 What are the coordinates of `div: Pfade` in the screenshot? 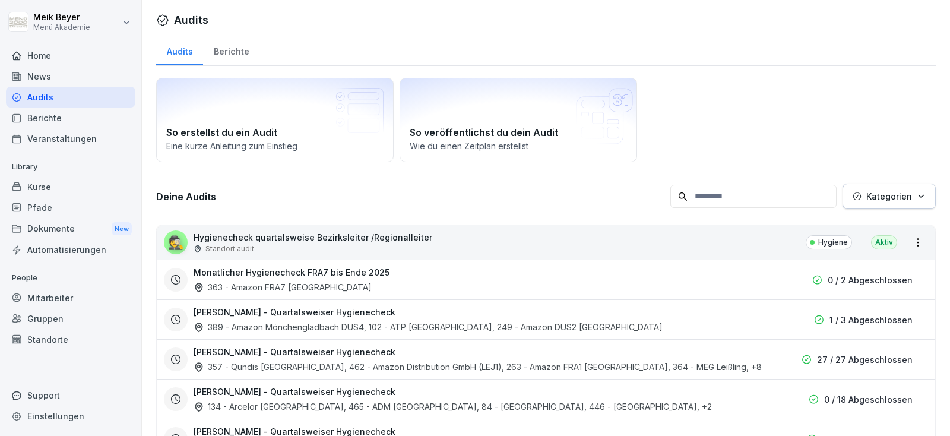 It's located at (71, 207).